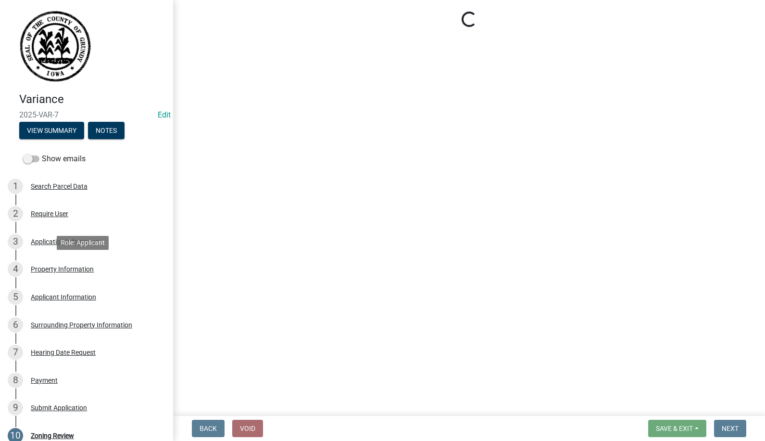  What do you see at coordinates (83, 242) in the screenshot?
I see `div: Role: Applicant` at bounding box center [83, 242].